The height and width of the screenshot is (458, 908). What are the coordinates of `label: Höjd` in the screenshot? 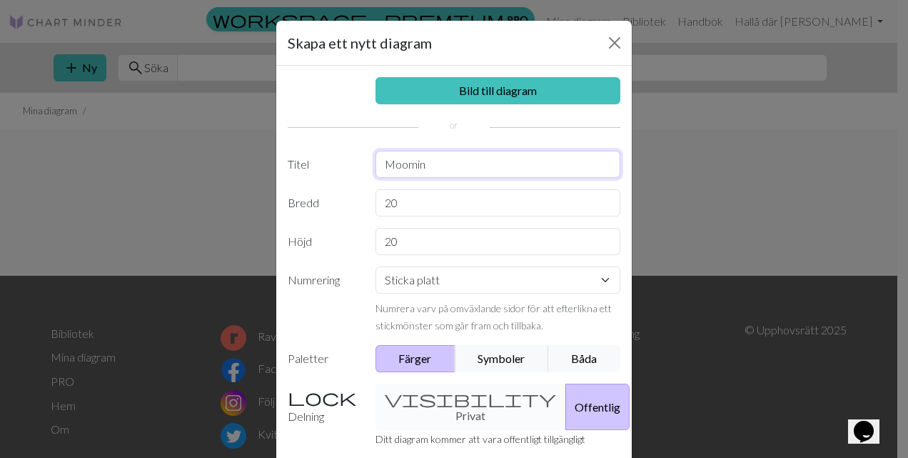 It's located at (323, 241).